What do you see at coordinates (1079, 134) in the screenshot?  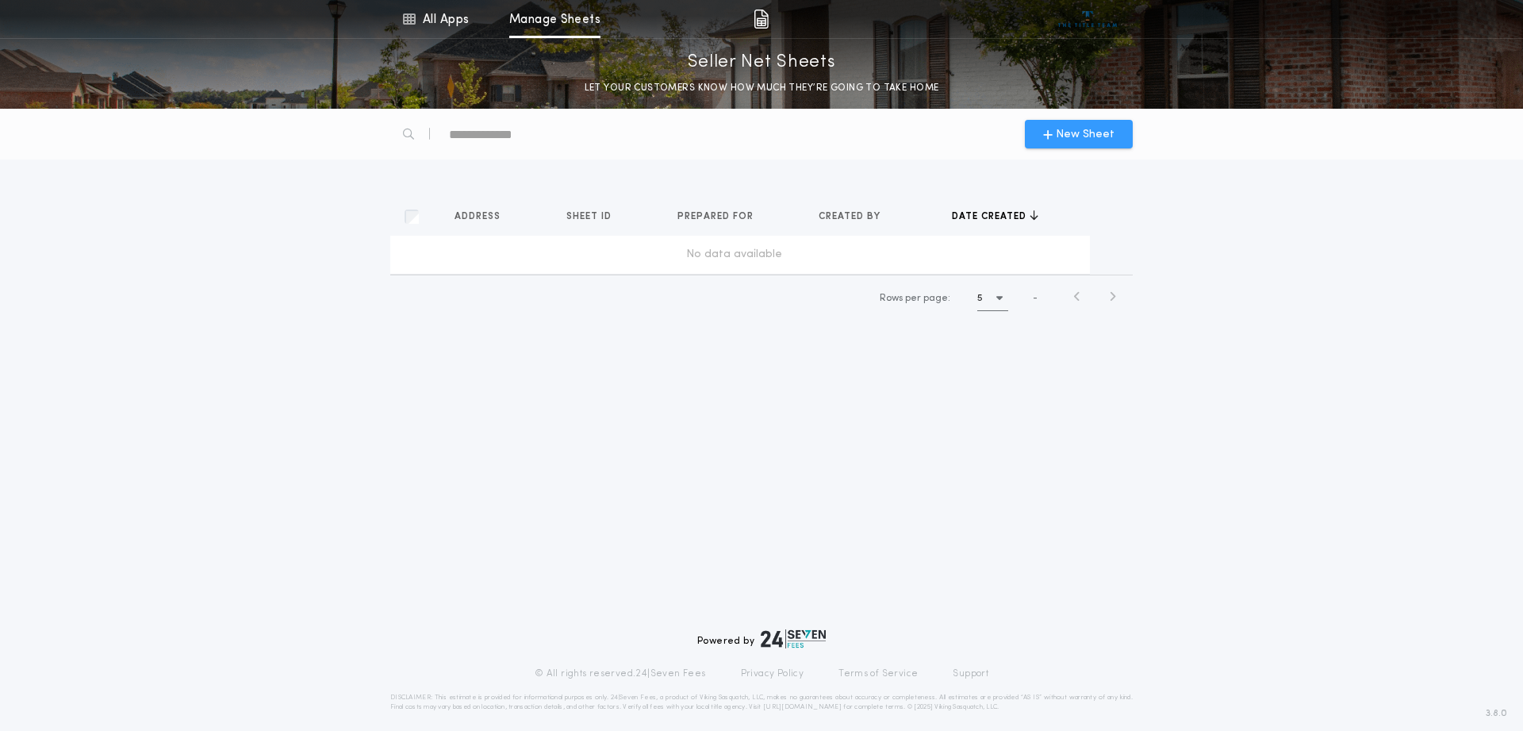 I see `button: New Sheet` at bounding box center [1079, 134].